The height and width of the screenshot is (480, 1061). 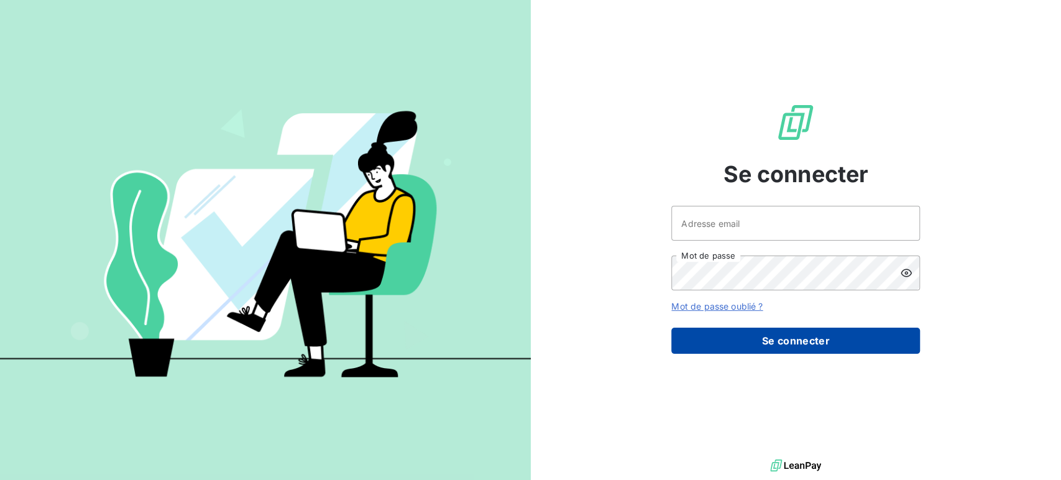 What do you see at coordinates (796, 122) in the screenshot?
I see `img: Logo LeanPay` at bounding box center [796, 122].